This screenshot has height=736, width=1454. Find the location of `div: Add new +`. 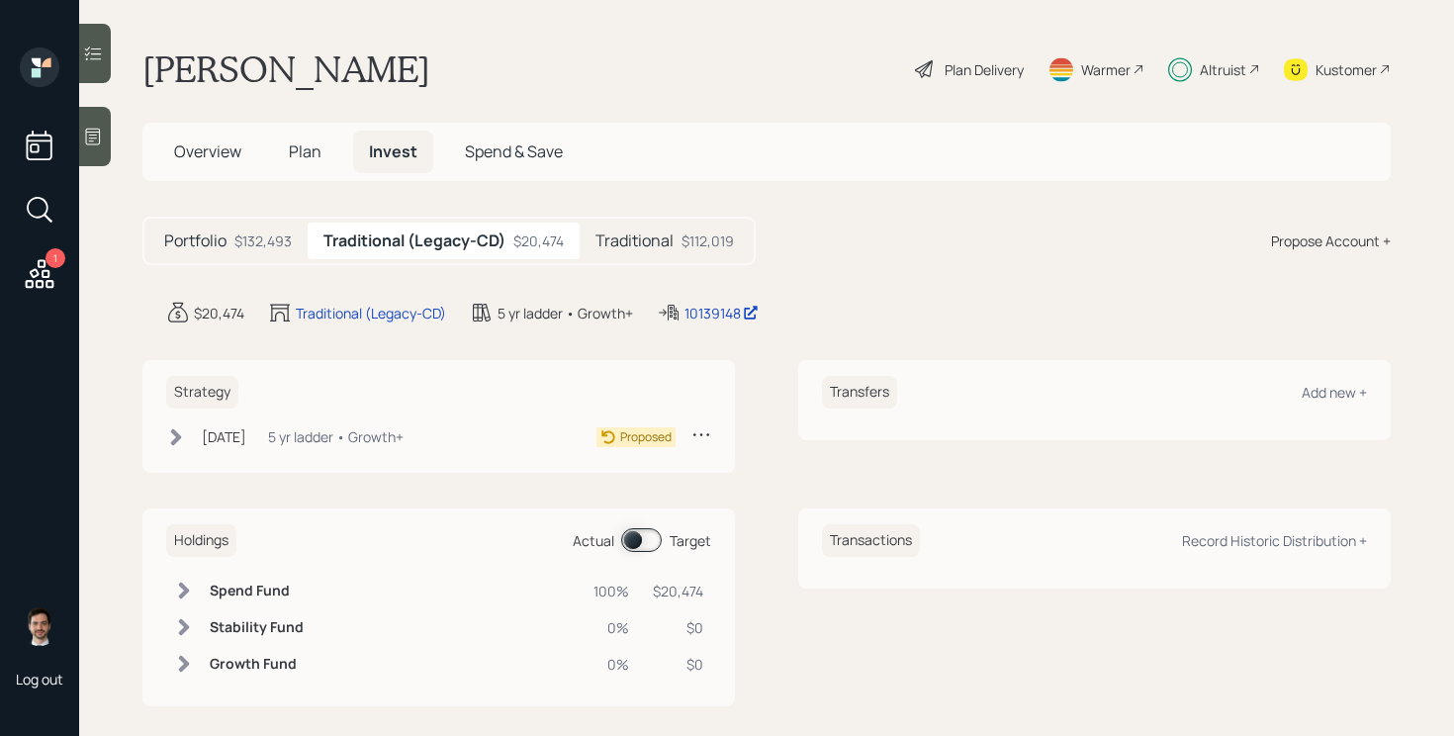

div: Add new + is located at coordinates (1335, 392).